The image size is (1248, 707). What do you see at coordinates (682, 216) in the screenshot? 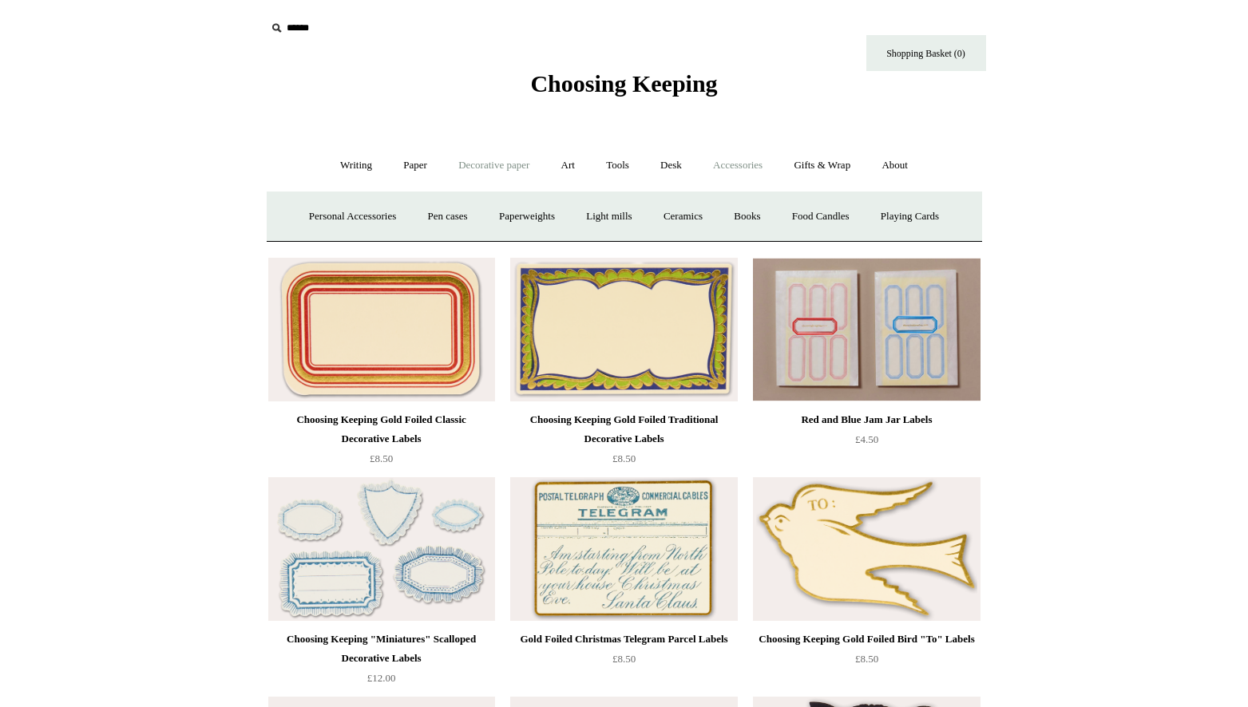
I see `a: Ceramics` at bounding box center [682, 216].